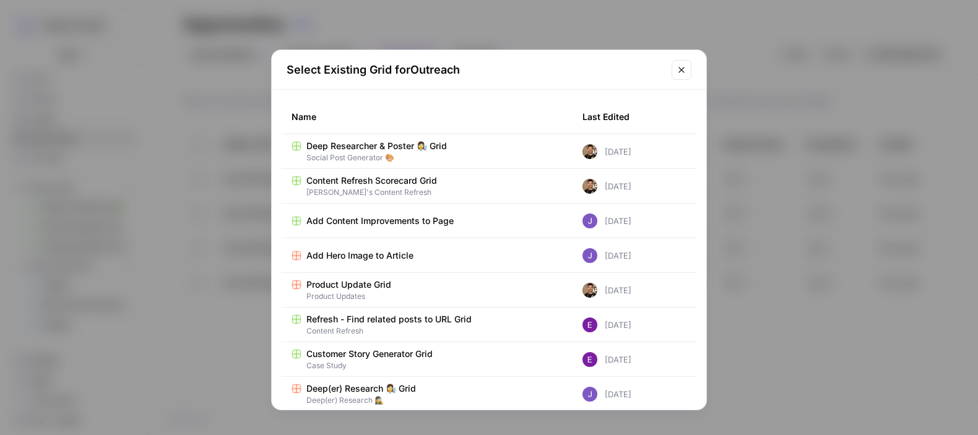 The height and width of the screenshot is (435, 978). Describe the element at coordinates (681, 70) in the screenshot. I see `button: Close modal` at that location.